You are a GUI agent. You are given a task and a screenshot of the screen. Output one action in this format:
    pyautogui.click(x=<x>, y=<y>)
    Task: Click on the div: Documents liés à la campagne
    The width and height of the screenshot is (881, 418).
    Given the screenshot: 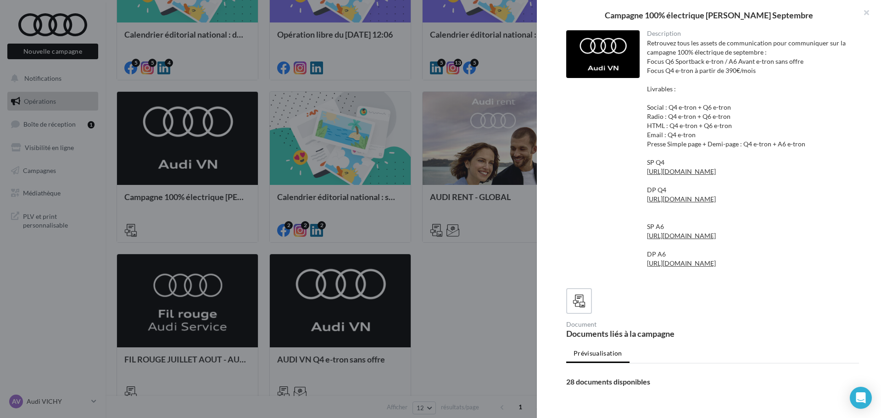 What is the action you would take?
    pyautogui.click(x=637, y=333)
    